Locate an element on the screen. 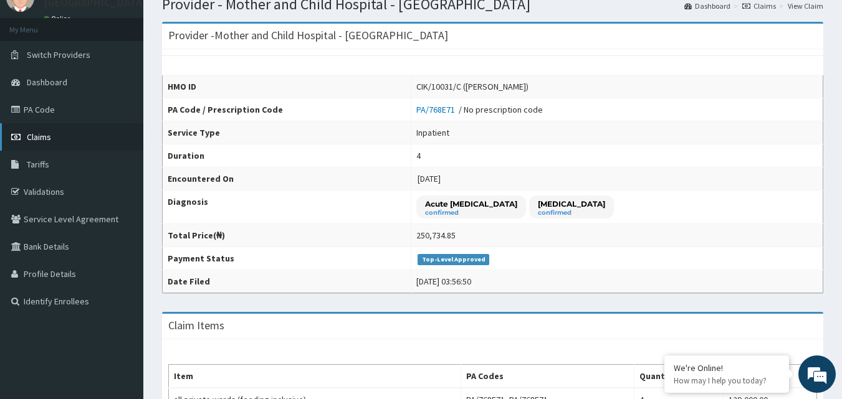 The image size is (842, 399). th: Service Type is located at coordinates (287, 133).